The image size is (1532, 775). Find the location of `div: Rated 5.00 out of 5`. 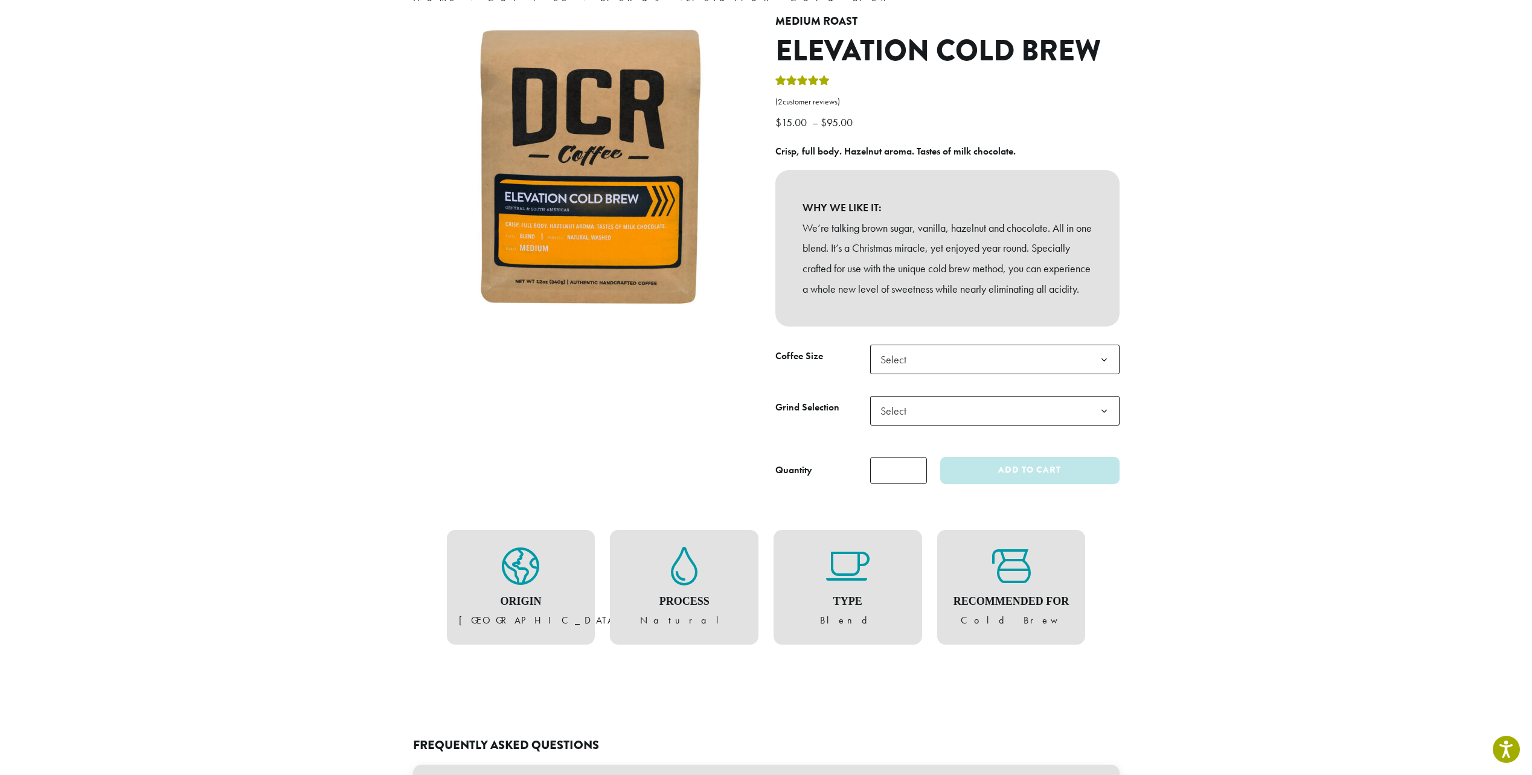

div: Rated 5.00 out of 5 is located at coordinates (802, 83).